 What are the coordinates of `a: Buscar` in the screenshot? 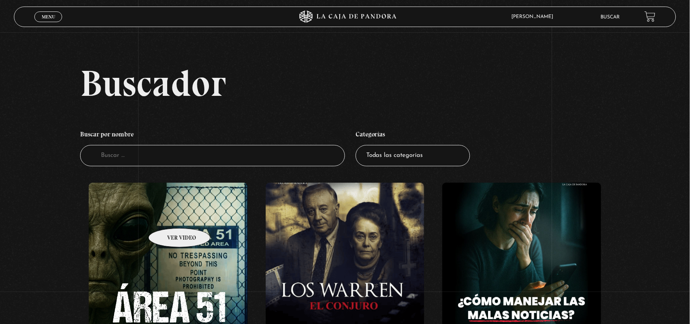 It's located at (611, 17).